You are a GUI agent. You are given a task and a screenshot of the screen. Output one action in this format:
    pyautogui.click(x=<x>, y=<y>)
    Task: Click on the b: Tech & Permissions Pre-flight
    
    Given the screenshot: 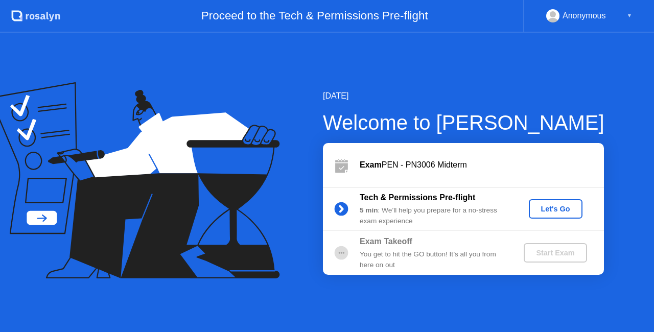 What is the action you would take?
    pyautogui.click(x=418, y=197)
    